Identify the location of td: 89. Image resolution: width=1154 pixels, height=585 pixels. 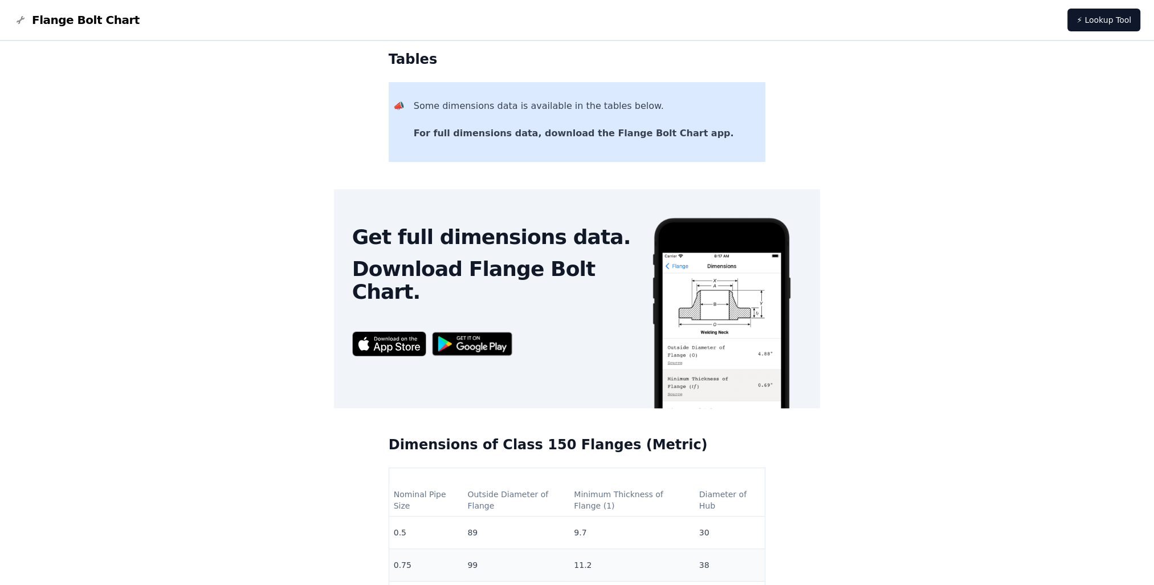
(516, 532).